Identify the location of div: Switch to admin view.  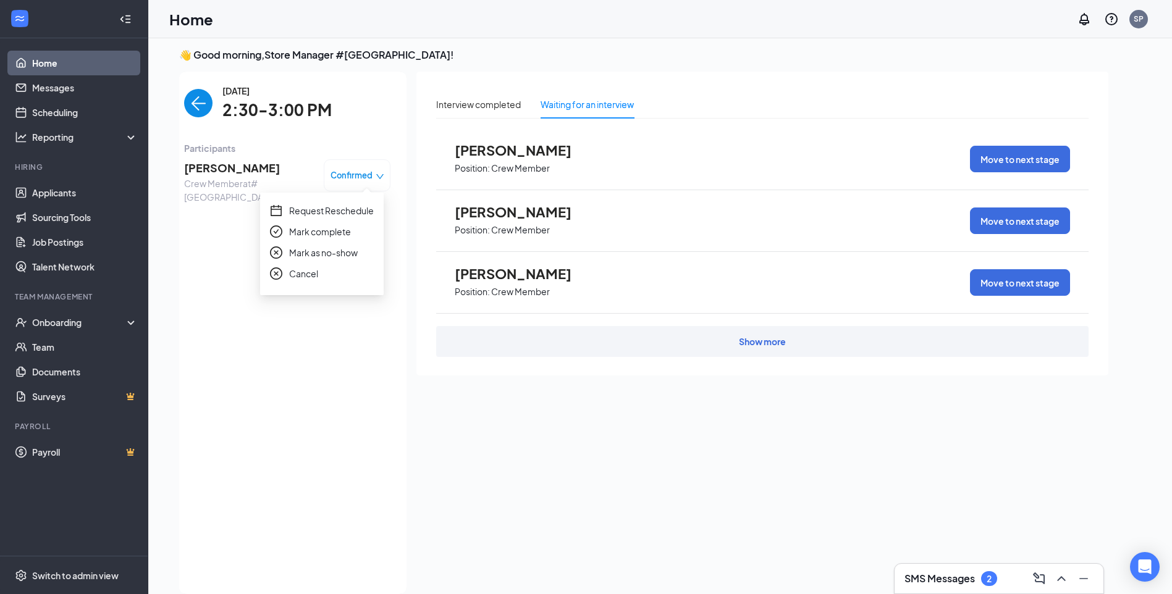
(75, 576).